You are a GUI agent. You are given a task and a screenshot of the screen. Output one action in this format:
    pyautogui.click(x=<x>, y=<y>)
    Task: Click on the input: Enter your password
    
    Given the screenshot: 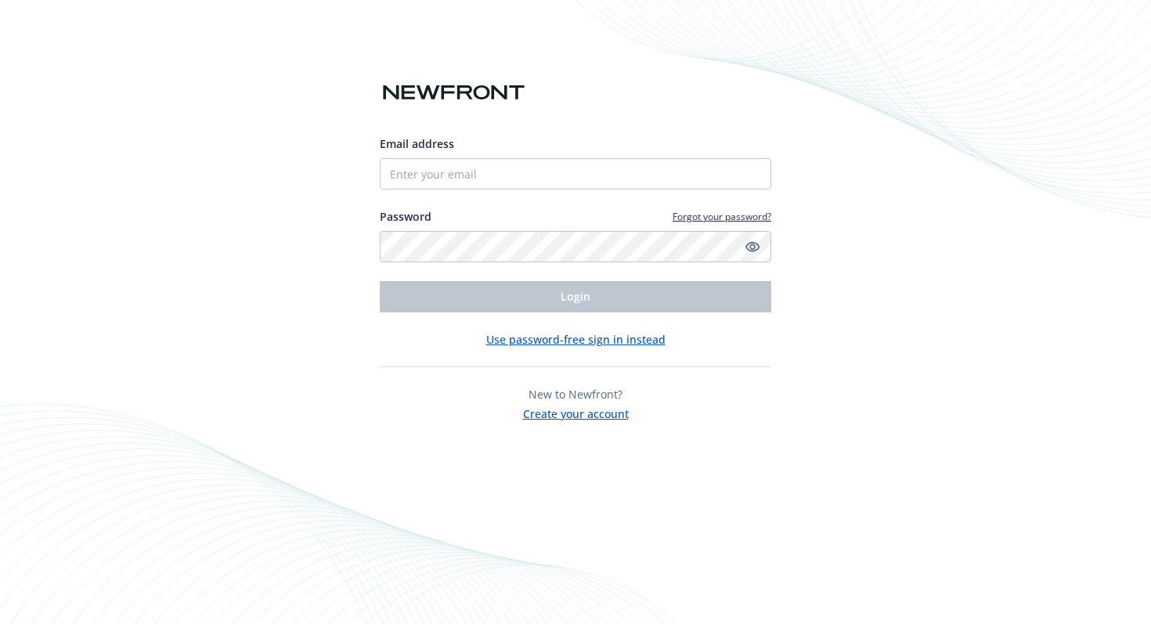 What is the action you would take?
    pyautogui.click(x=575, y=247)
    